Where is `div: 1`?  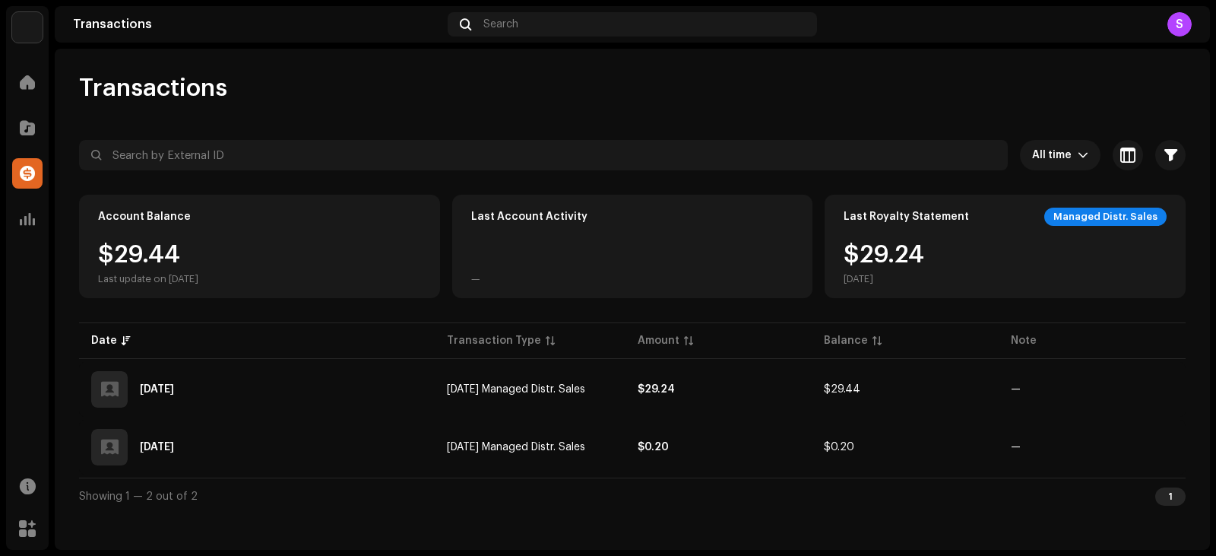
div: 1 is located at coordinates (1170, 496).